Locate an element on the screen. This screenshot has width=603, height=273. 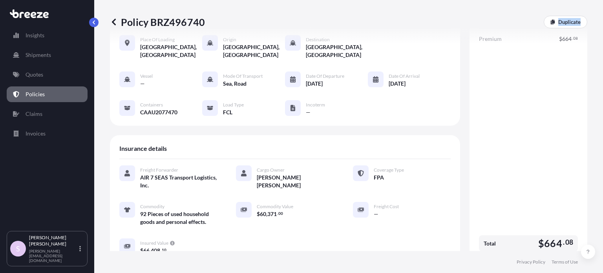
span: Date of Arrival is located at coordinates (404, 76).